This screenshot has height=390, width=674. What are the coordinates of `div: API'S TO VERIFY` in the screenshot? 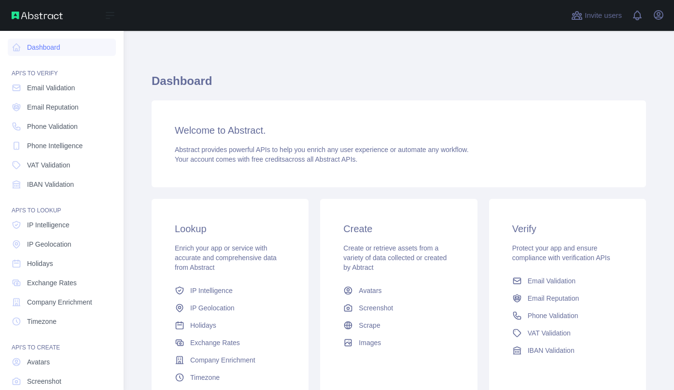 It's located at (62, 68).